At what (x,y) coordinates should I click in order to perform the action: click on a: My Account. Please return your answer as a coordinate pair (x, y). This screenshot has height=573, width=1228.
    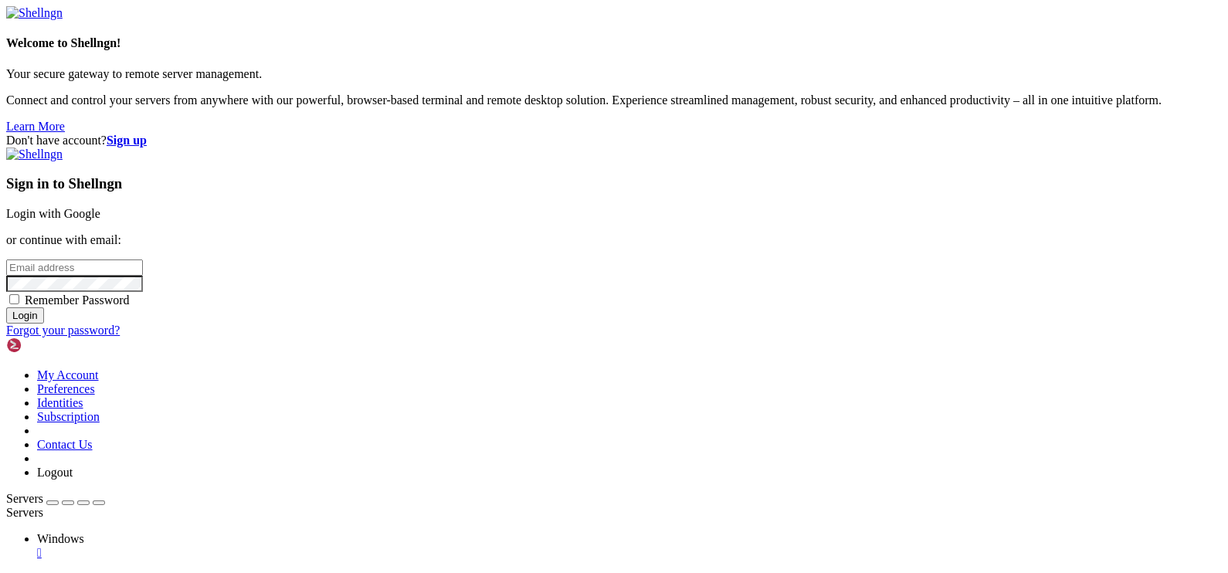
    Looking at the image, I should click on (68, 375).